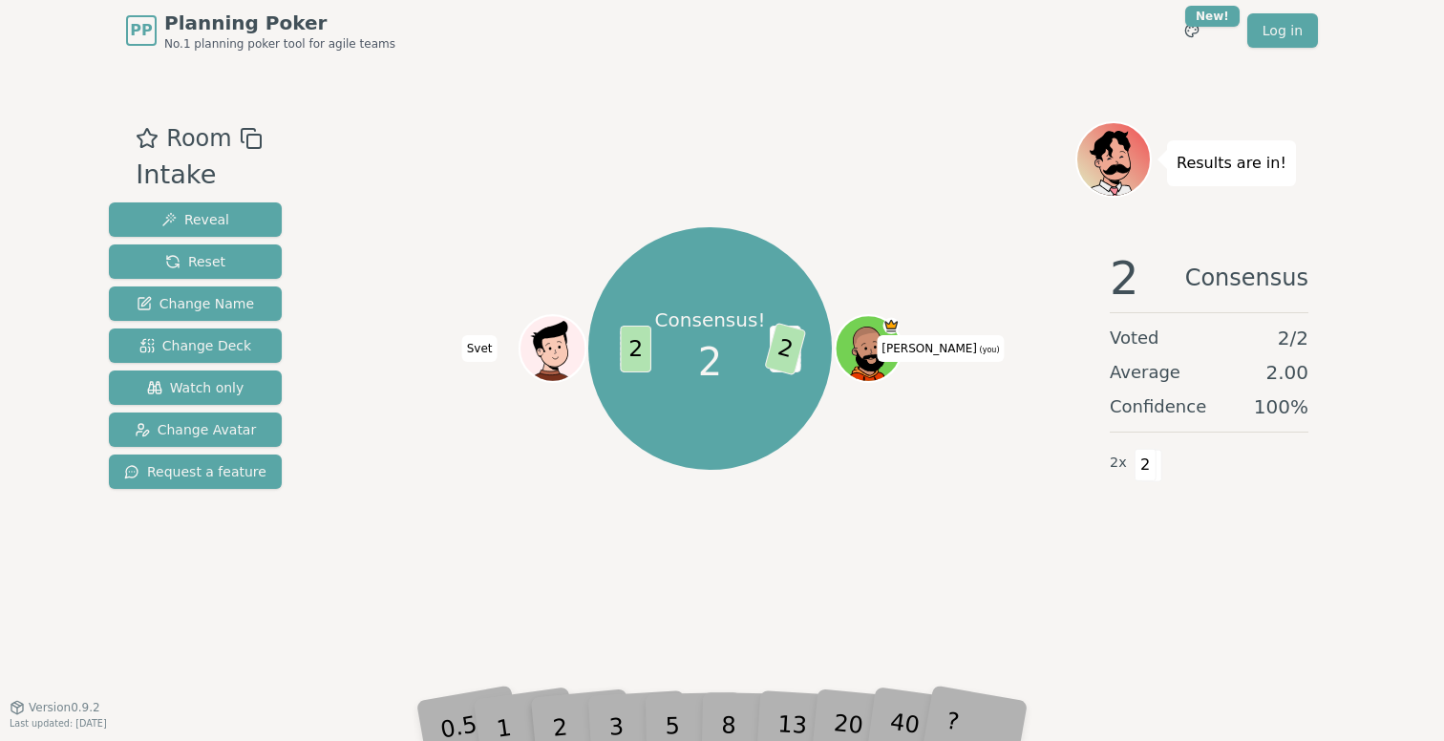 The image size is (1444, 741). Describe the element at coordinates (195, 388) in the screenshot. I see `button: Watch only` at that location.